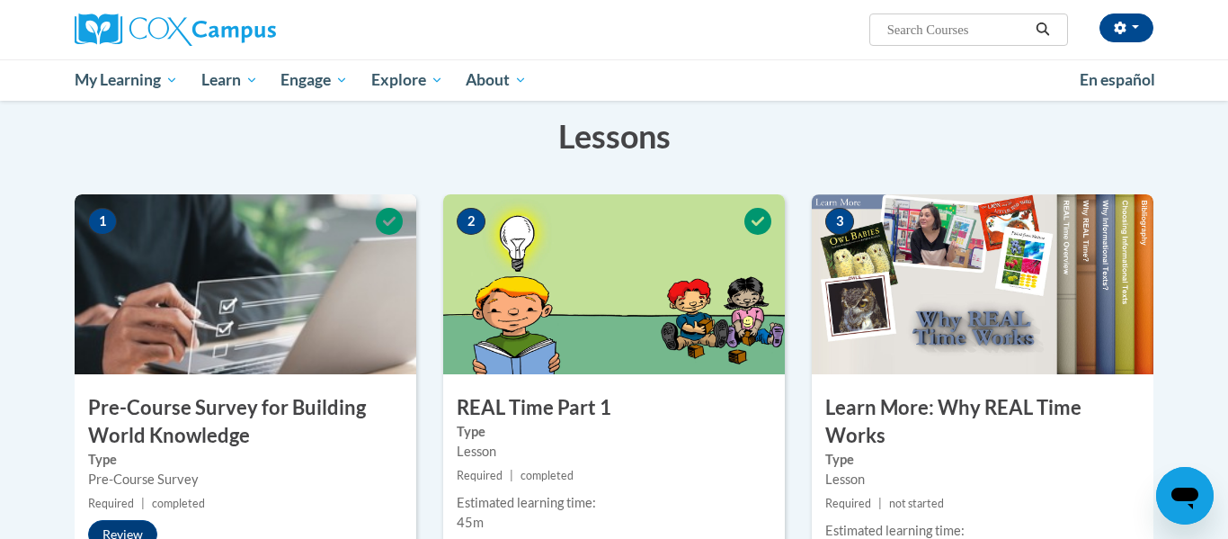  What do you see at coordinates (614, 136) in the screenshot?
I see `h3: Lessons` at bounding box center [614, 136].